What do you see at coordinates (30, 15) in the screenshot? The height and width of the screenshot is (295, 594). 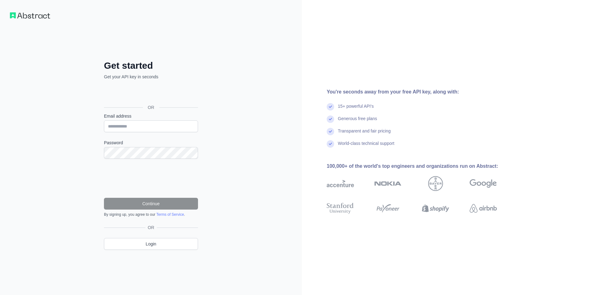 I see `img: Workflow` at bounding box center [30, 15].